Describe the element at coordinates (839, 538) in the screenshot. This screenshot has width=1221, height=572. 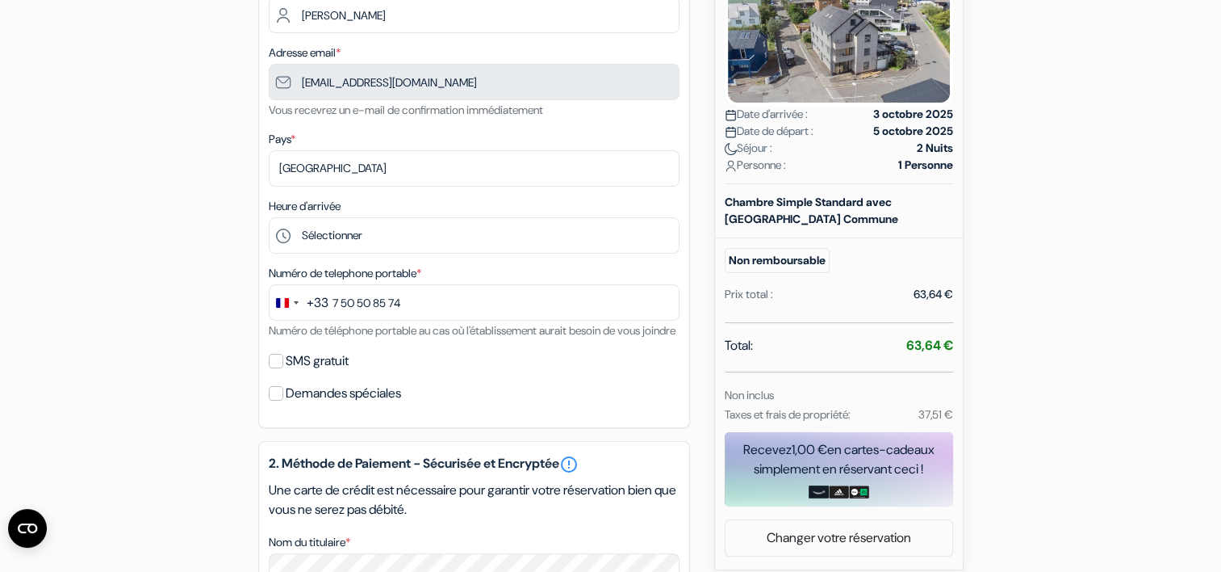
I see `a: Changer votre réservation` at that location.